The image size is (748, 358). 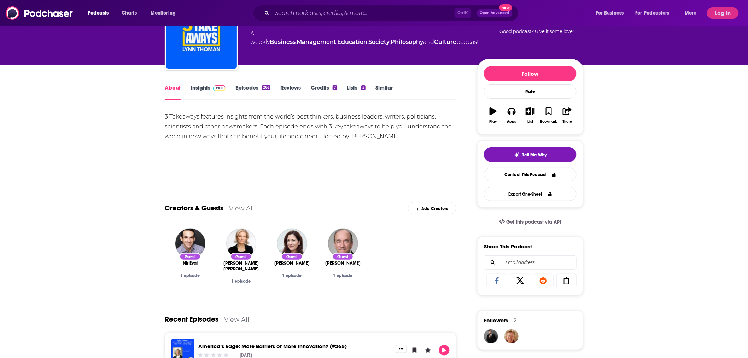 What do you see at coordinates (521, 280) in the screenshot?
I see `a: Share on X/Twitter` at bounding box center [521, 280].